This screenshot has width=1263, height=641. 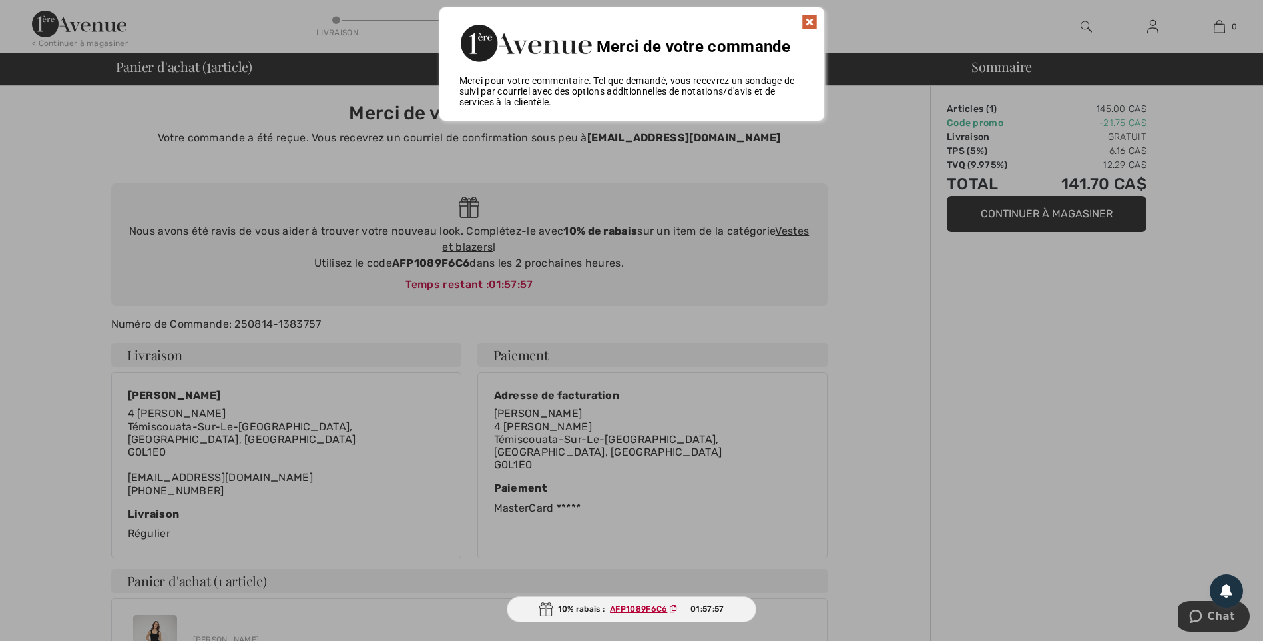 I want to click on span: Merci de votre commande, so click(x=694, y=47).